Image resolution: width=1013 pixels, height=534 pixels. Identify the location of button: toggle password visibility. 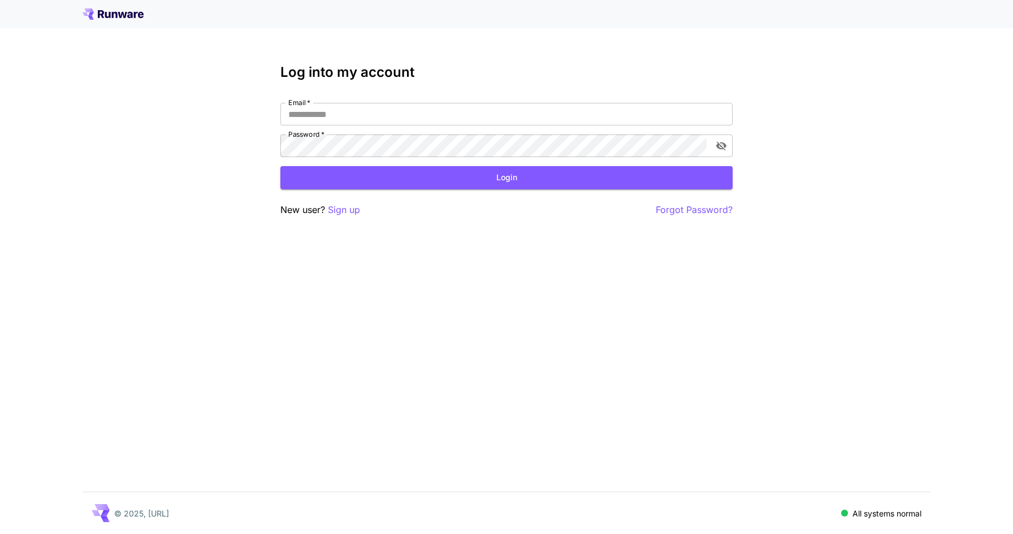
(721, 146).